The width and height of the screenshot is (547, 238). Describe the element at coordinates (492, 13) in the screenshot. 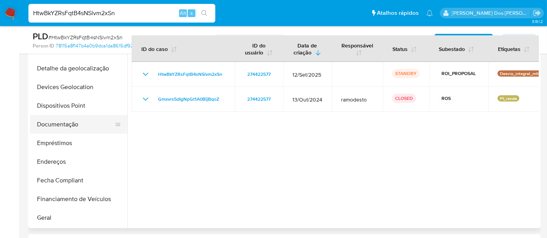

I see `p: renato.lopes@mercadopago.com.br` at that location.